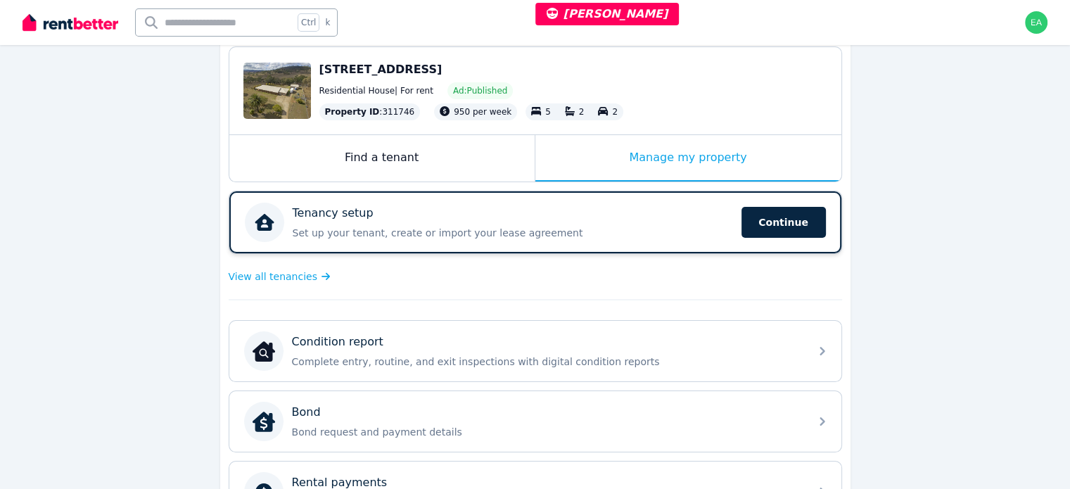 The image size is (1070, 489). Describe the element at coordinates (546, 432) in the screenshot. I see `p: Bond request and payment details` at that location.